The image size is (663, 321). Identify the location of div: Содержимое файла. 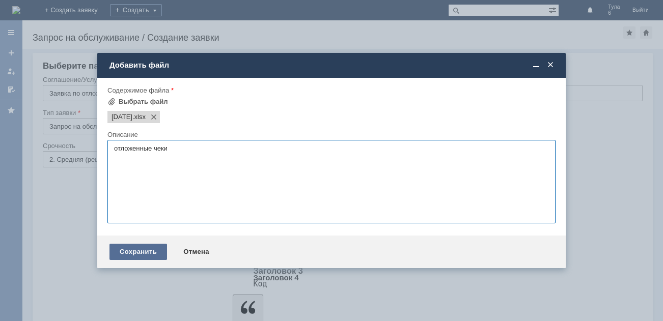
(331, 90).